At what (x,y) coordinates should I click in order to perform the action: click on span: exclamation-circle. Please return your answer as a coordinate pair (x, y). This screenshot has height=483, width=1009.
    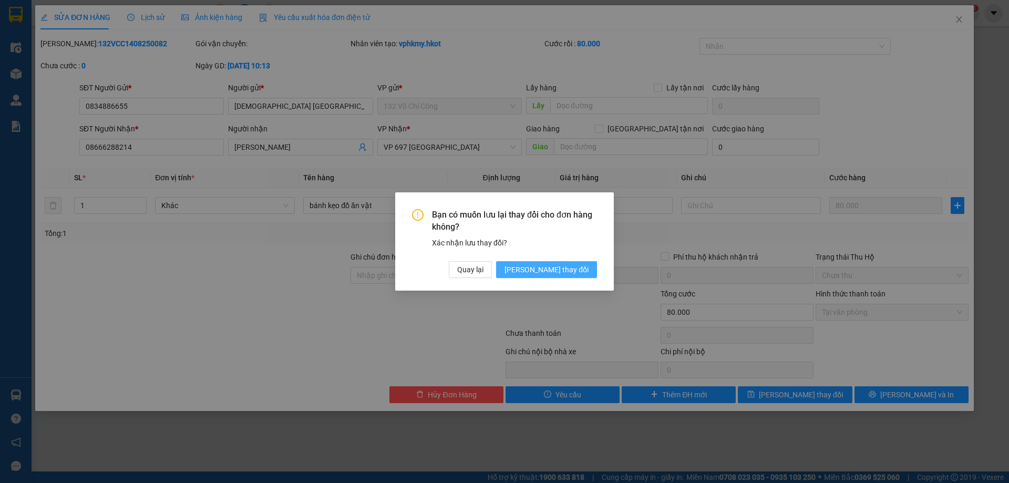
    Looking at the image, I should click on (418, 215).